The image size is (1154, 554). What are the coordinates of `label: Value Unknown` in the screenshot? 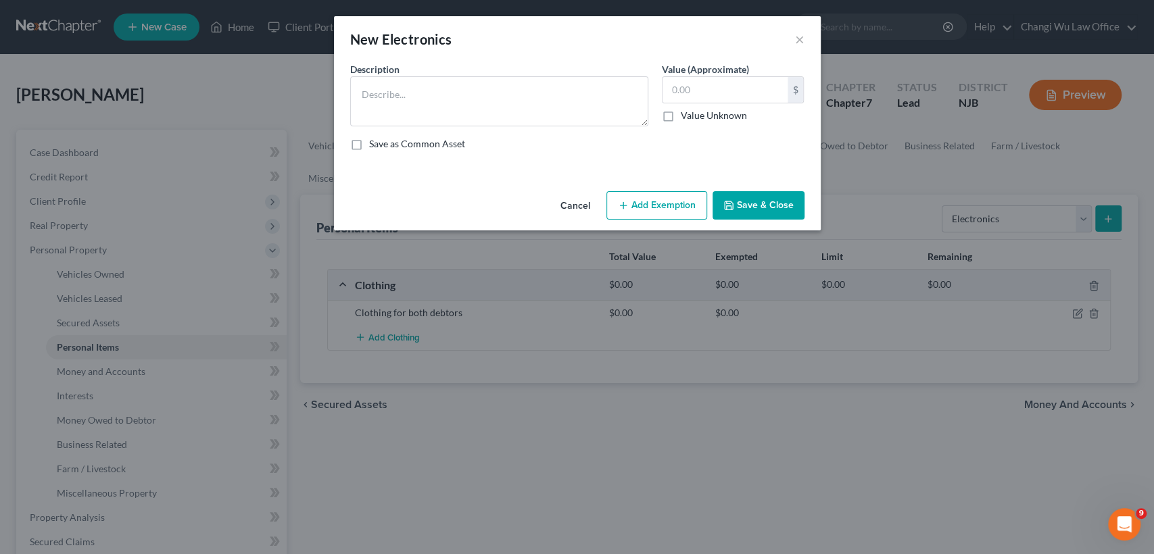 It's located at (714, 116).